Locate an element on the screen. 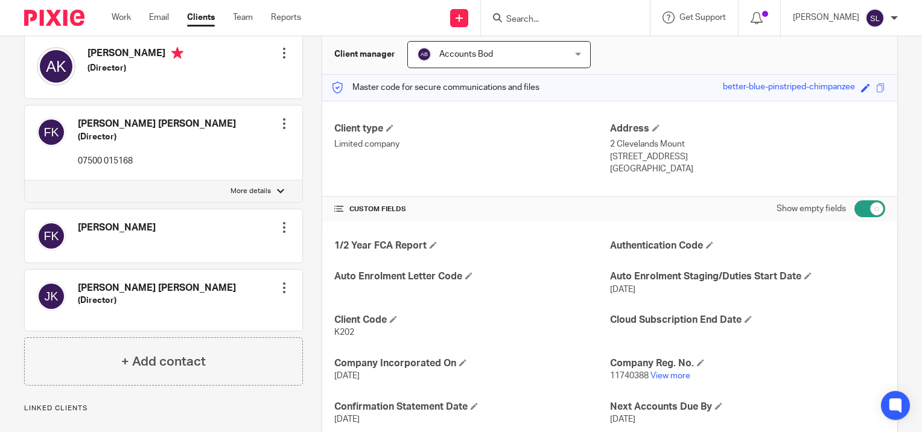 The image size is (922, 432). p: Limited company is located at coordinates (472, 144).